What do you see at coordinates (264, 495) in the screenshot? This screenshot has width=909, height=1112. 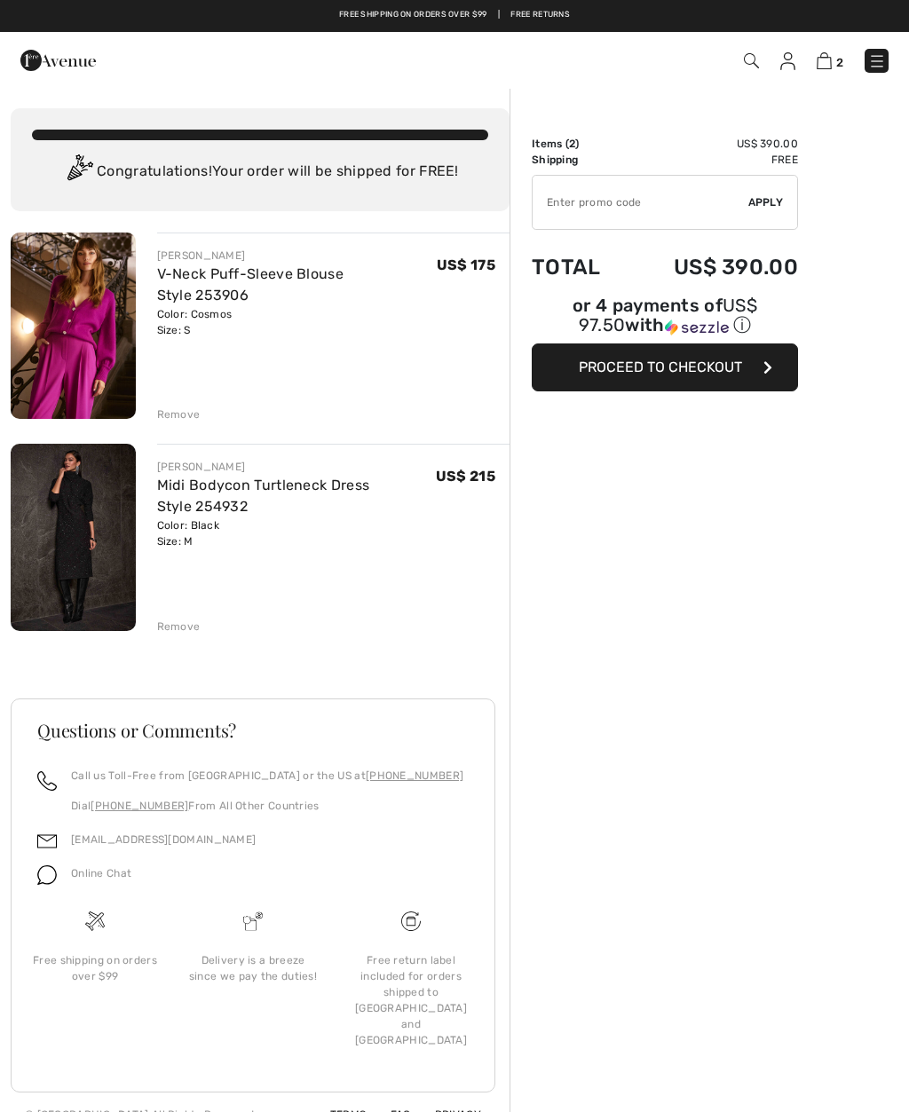 I see `a: Midi Bodycon Turtleneck Dress Style 254932` at bounding box center [264, 495].